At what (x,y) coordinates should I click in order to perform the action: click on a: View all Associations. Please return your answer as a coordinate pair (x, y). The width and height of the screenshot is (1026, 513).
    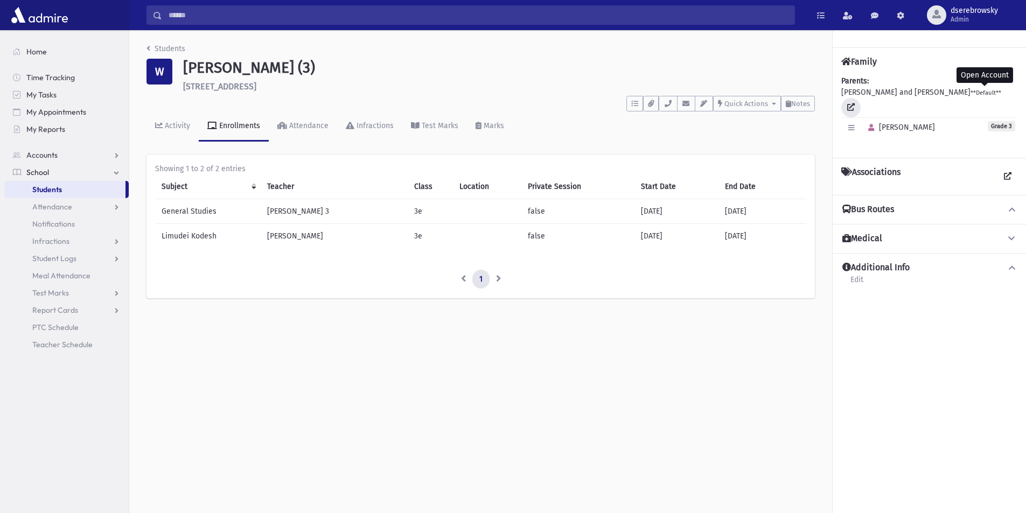
    Looking at the image, I should click on (1008, 177).